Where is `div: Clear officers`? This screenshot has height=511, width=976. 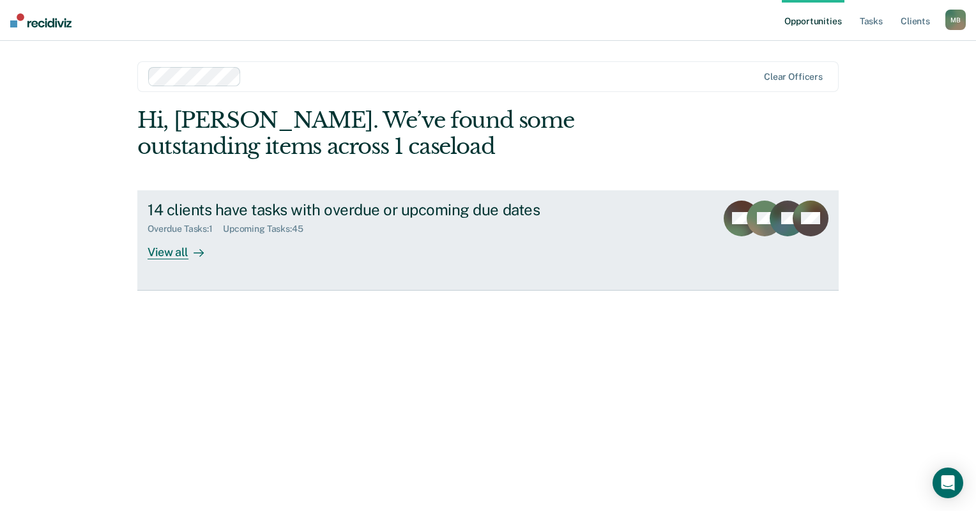 div: Clear officers is located at coordinates (793, 77).